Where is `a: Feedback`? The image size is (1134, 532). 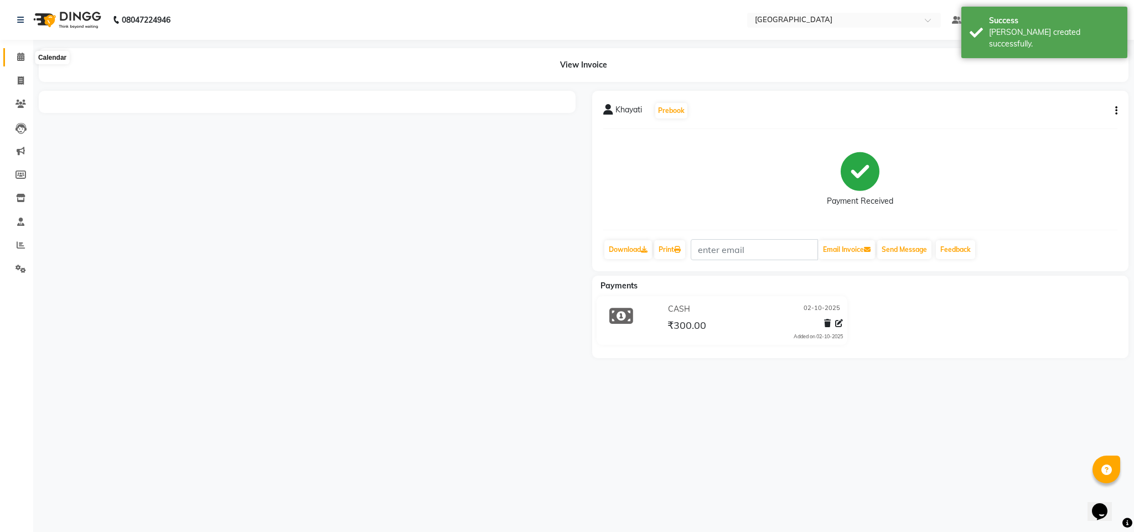 a: Feedback is located at coordinates (955, 250).